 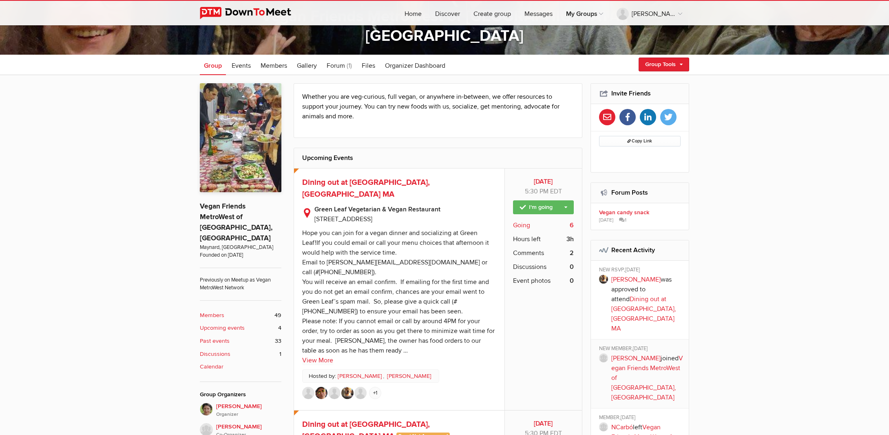 What do you see at coordinates (241, 137) in the screenshot?
I see `img: Vegan Friends MetroWest of Boston, MA` at bounding box center [241, 137].